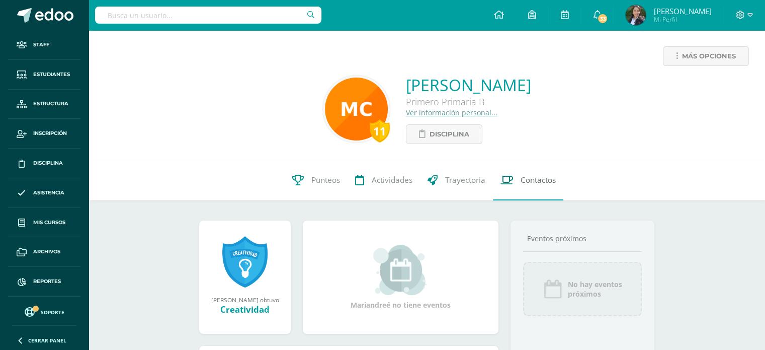 Image resolution: width=765 pixels, height=350 pixels. I want to click on span: Más opciones, so click(709, 56).